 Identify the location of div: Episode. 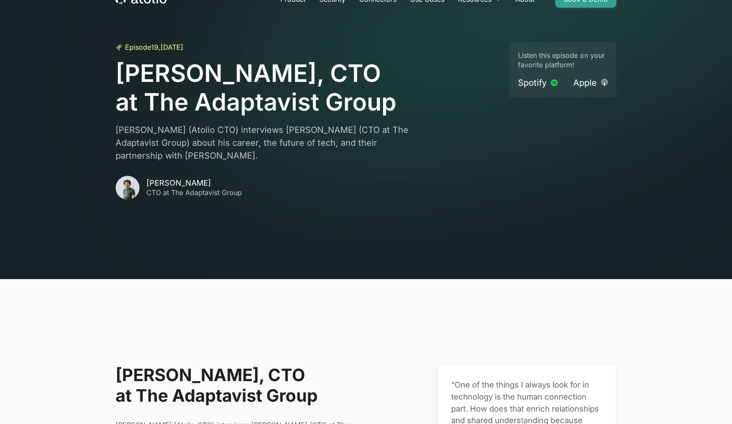
(138, 47).